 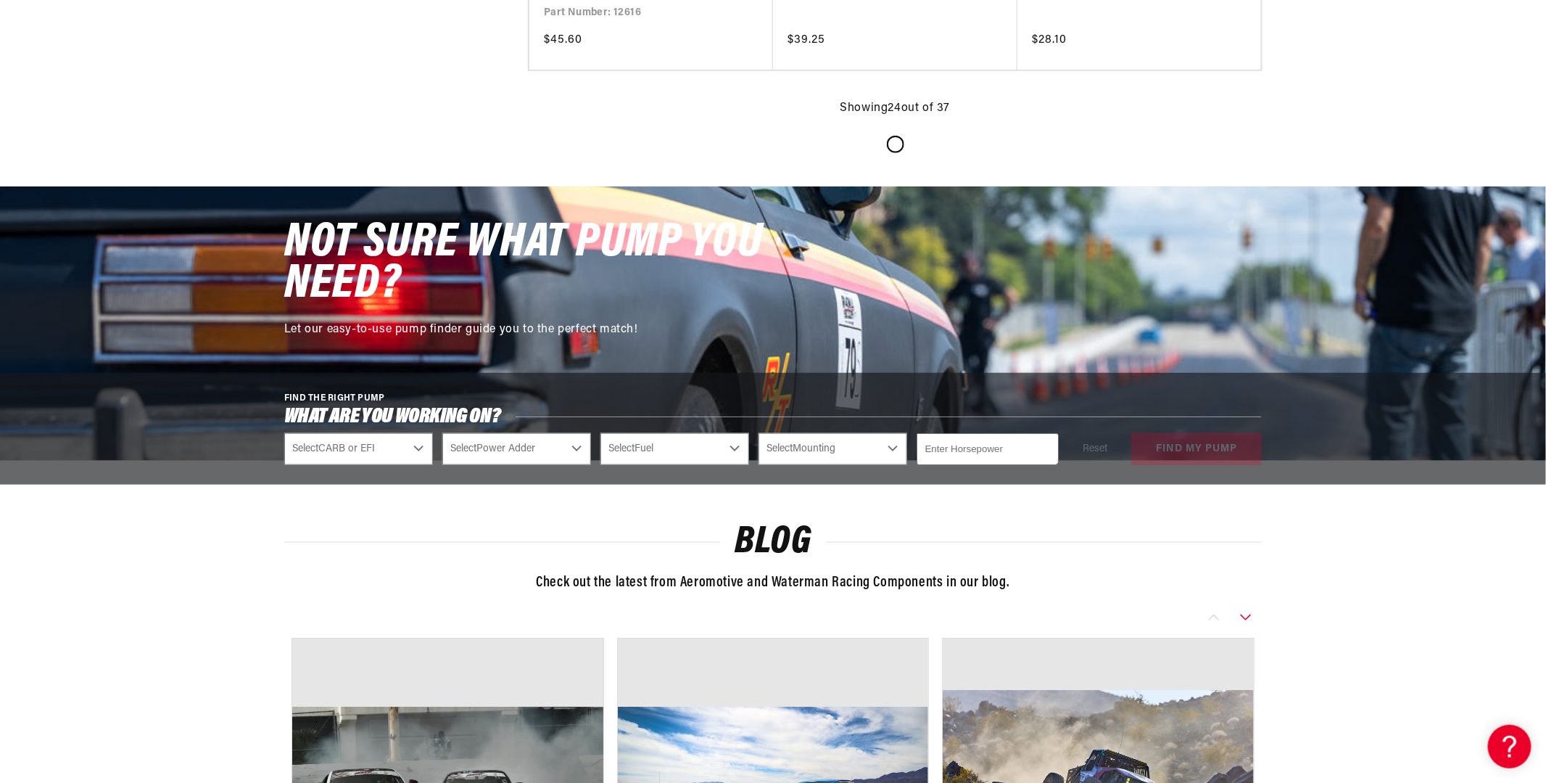 I want to click on input: Enter Horsepower, so click(x=988, y=449).